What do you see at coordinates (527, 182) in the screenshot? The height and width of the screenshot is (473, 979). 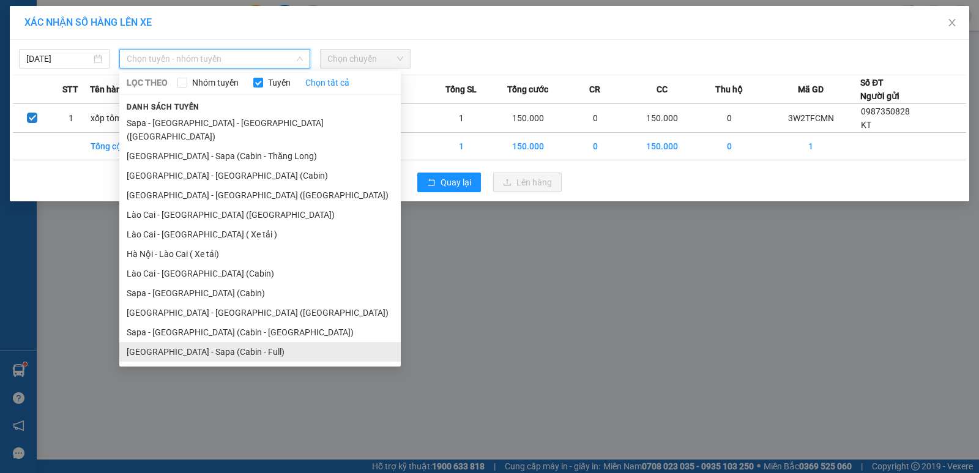 I see `button: uploadLên hàng` at bounding box center [527, 182].